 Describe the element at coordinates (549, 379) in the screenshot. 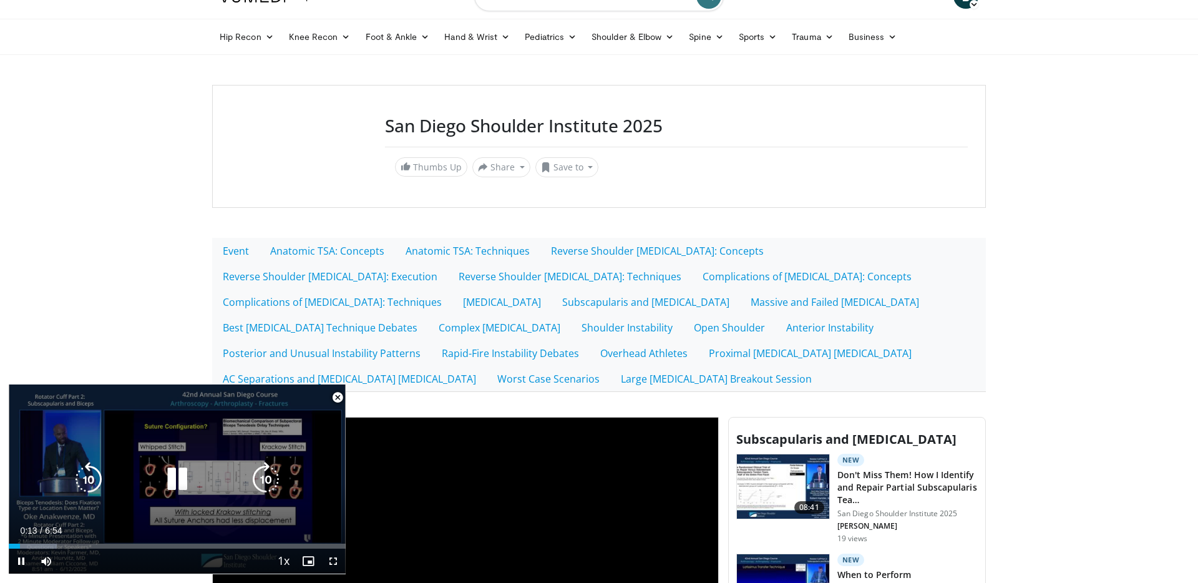

I see `a: Worst Case Scenarios` at that location.